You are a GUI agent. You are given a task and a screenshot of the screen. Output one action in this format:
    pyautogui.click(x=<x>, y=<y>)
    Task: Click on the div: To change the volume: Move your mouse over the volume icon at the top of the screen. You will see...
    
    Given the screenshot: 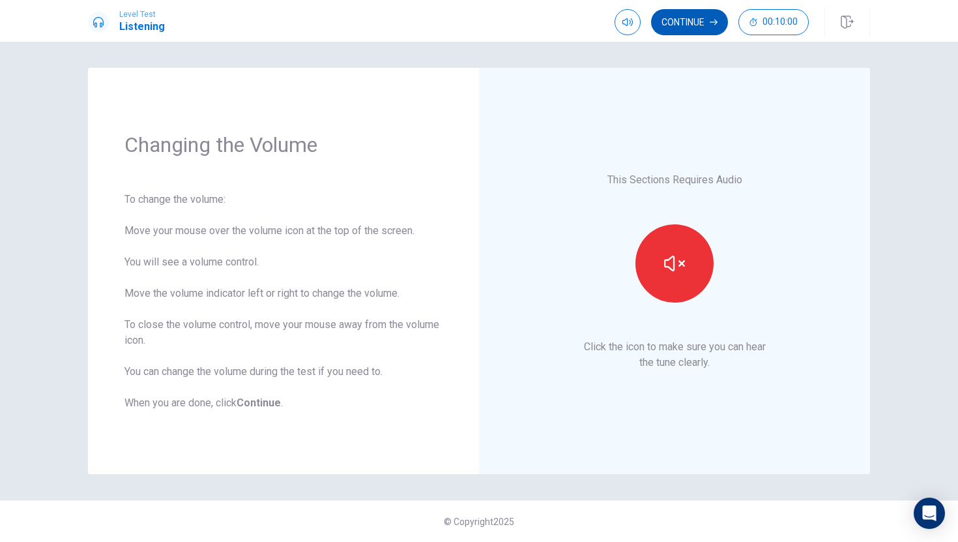 What is the action you would take?
    pyautogui.click(x=284, y=301)
    